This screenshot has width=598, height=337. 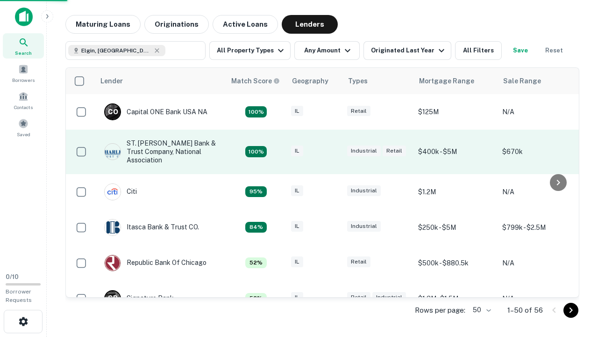 What do you see at coordinates (540, 227) in the screenshot?
I see `td: $799k - $2.5M` at bounding box center [540, 227].